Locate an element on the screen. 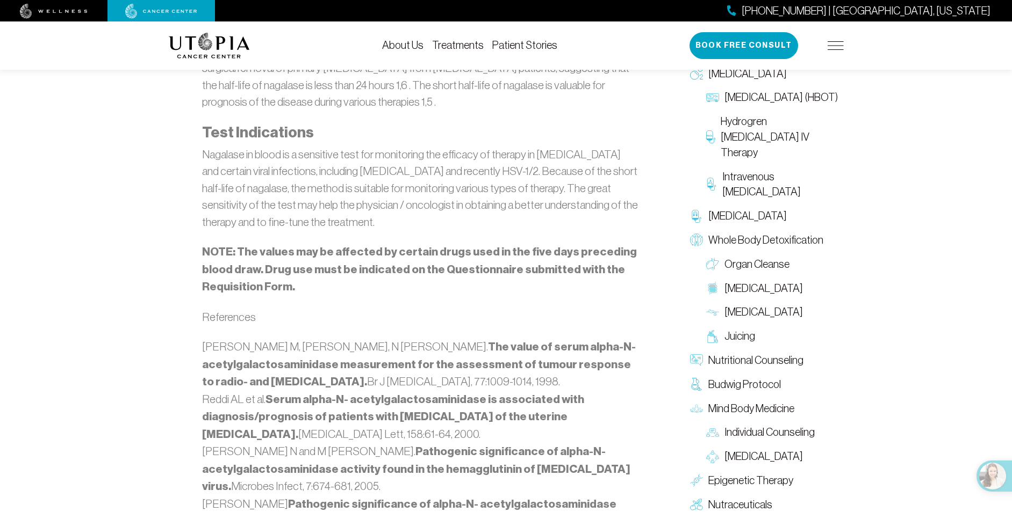 The height and width of the screenshot is (512, 1012). button: Book Free Consult is located at coordinates (743, 46).